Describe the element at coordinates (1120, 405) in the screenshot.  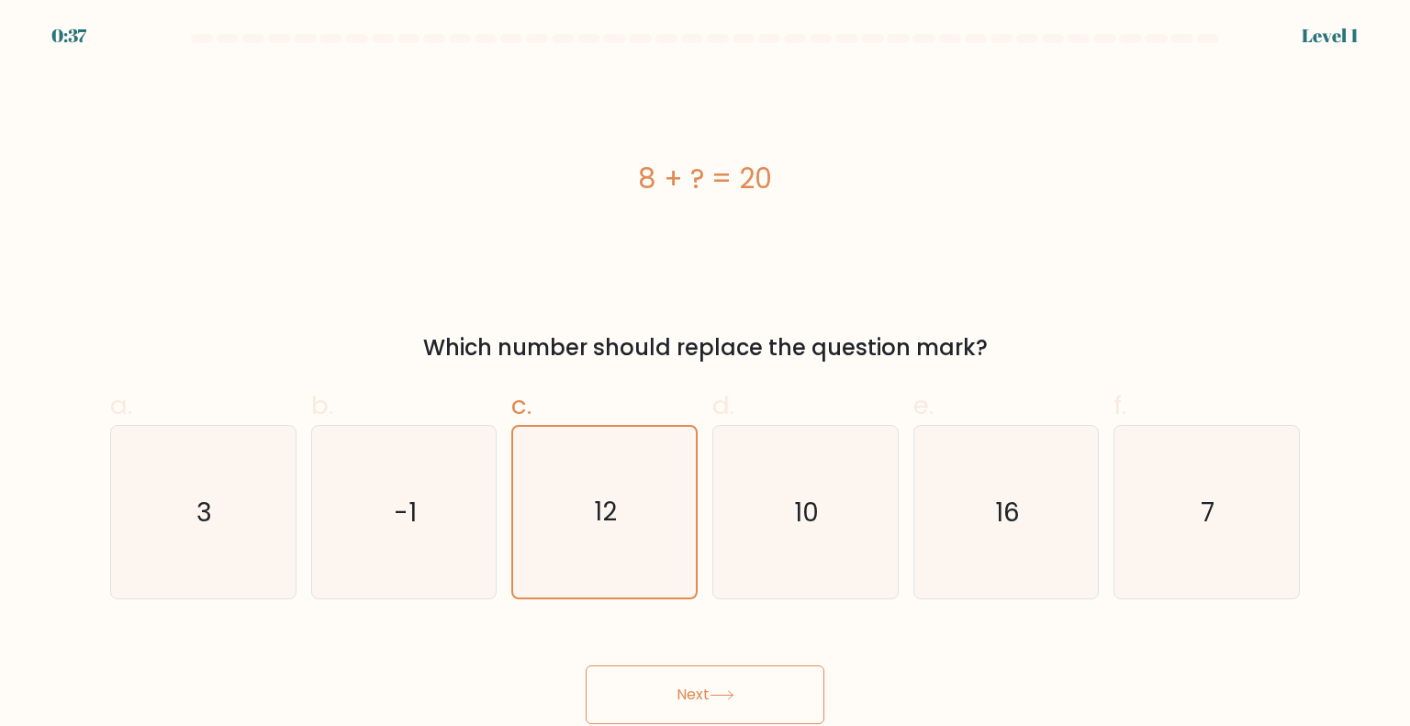
I see `span: f.` at that location.